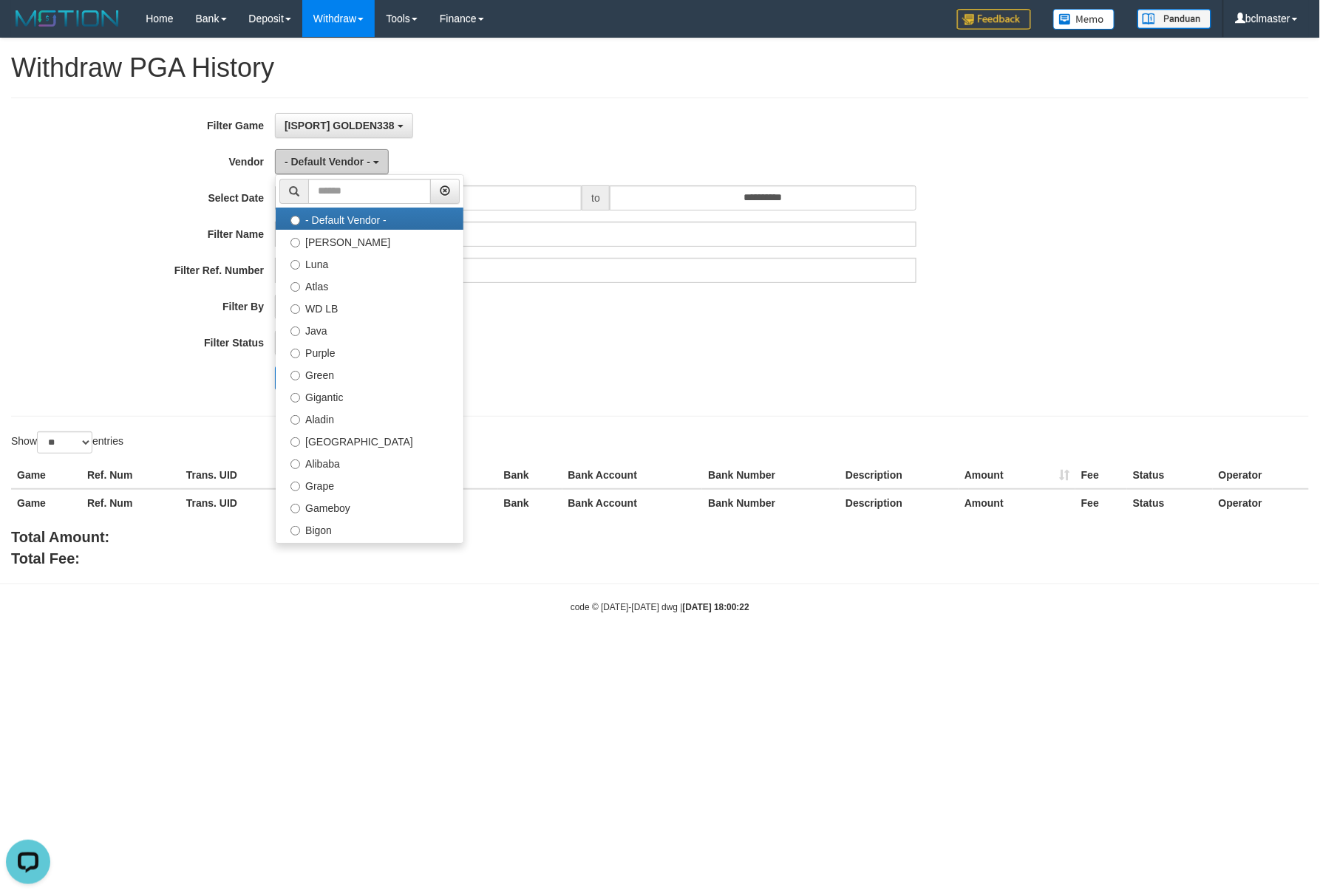 This screenshot has width=1320, height=896. Describe the element at coordinates (370, 529) in the screenshot. I see `label: Bigon` at that location.